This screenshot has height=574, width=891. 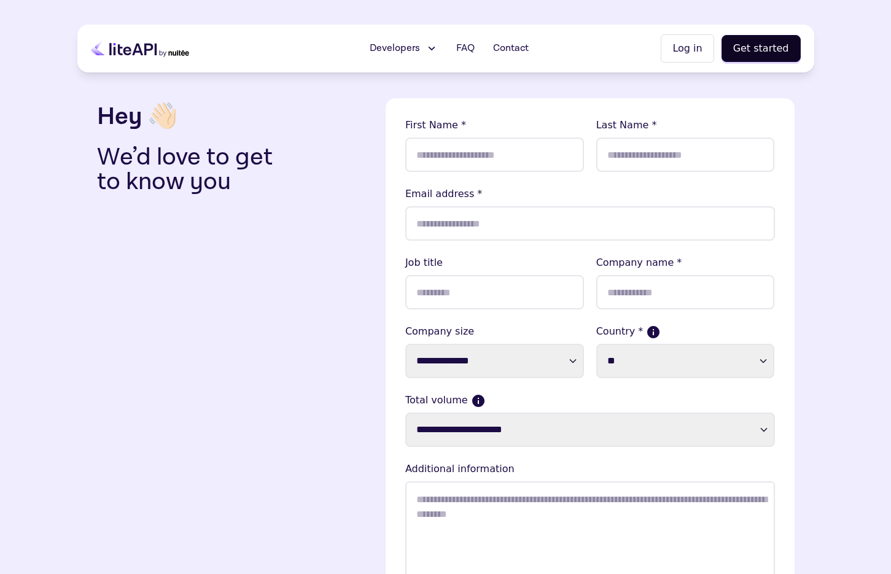 I want to click on button: Get started, so click(x=761, y=49).